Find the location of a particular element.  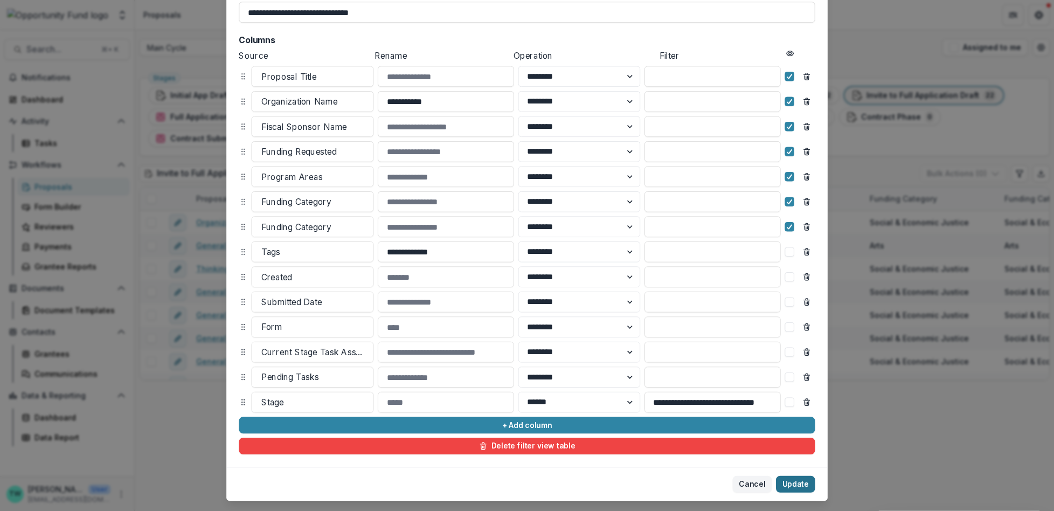

button: Delete filter view table is located at coordinates (526, 446).